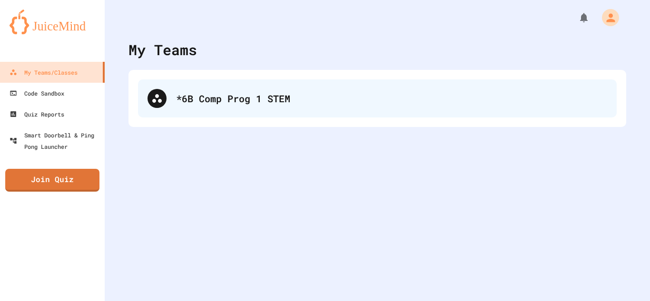 This screenshot has height=301, width=650. What do you see at coordinates (163, 49) in the screenshot?
I see `div: My Teams` at bounding box center [163, 49].